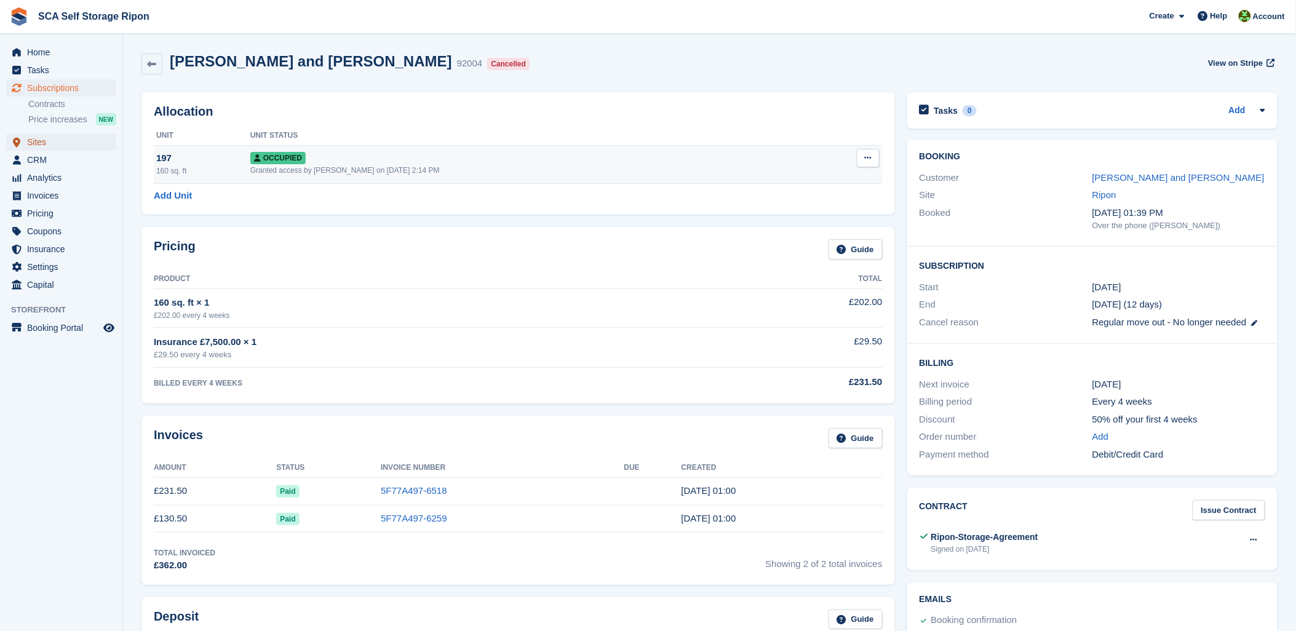 This screenshot has height=631, width=1296. I want to click on span: Help, so click(1219, 16).